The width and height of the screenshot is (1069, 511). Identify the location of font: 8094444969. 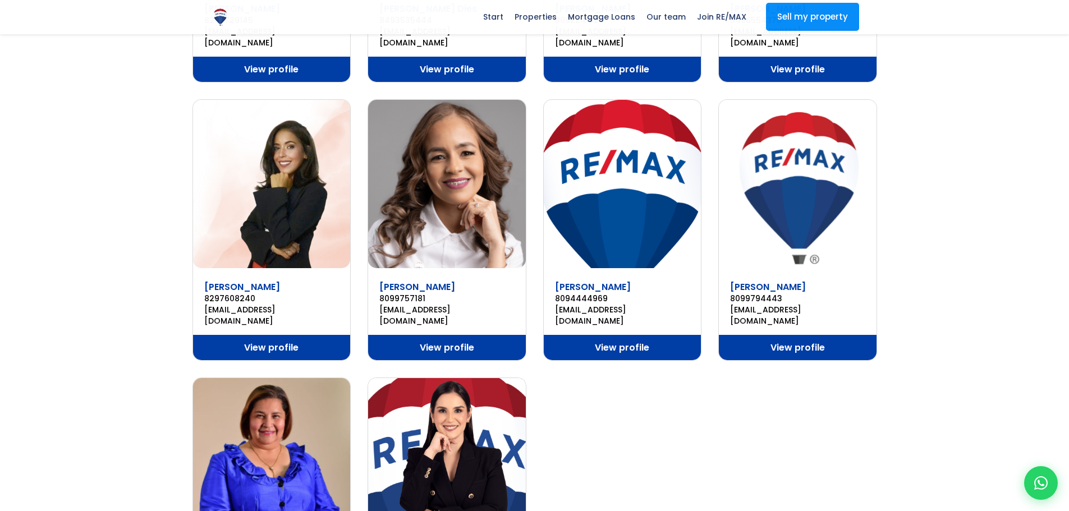
(581, 298).